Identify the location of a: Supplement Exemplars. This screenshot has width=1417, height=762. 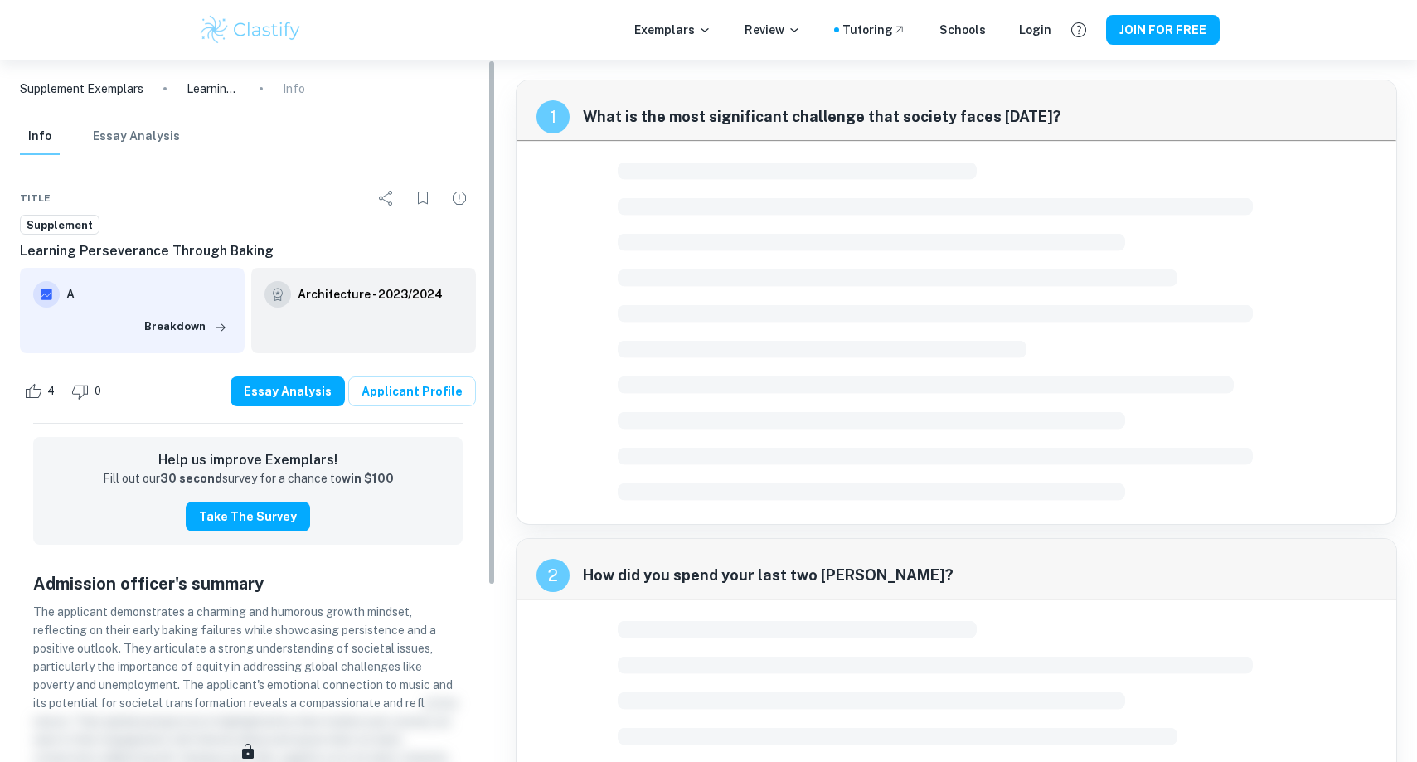
(81, 89).